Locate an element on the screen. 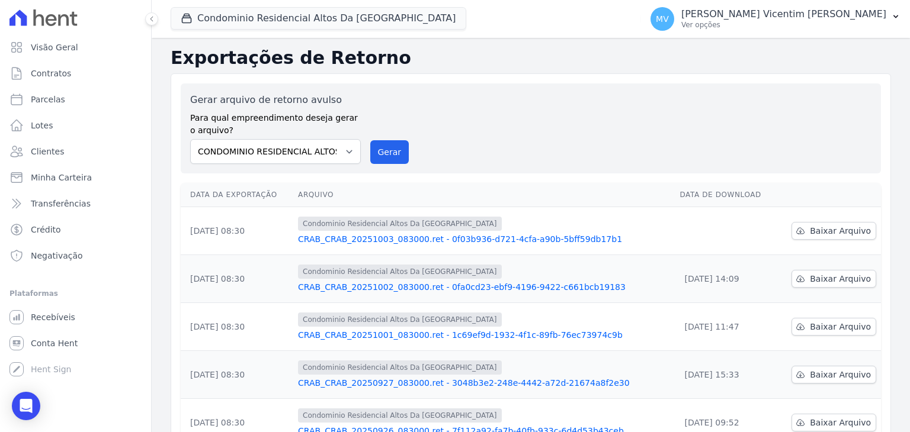  span: Parcelas is located at coordinates (48, 100).